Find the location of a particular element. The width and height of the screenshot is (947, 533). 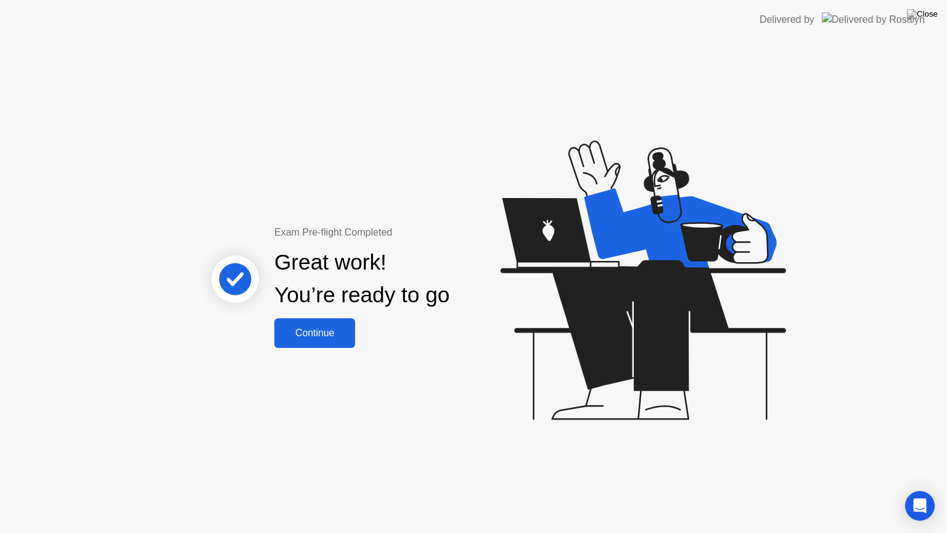

div: Great work! You’re ready to go is located at coordinates (362, 279).